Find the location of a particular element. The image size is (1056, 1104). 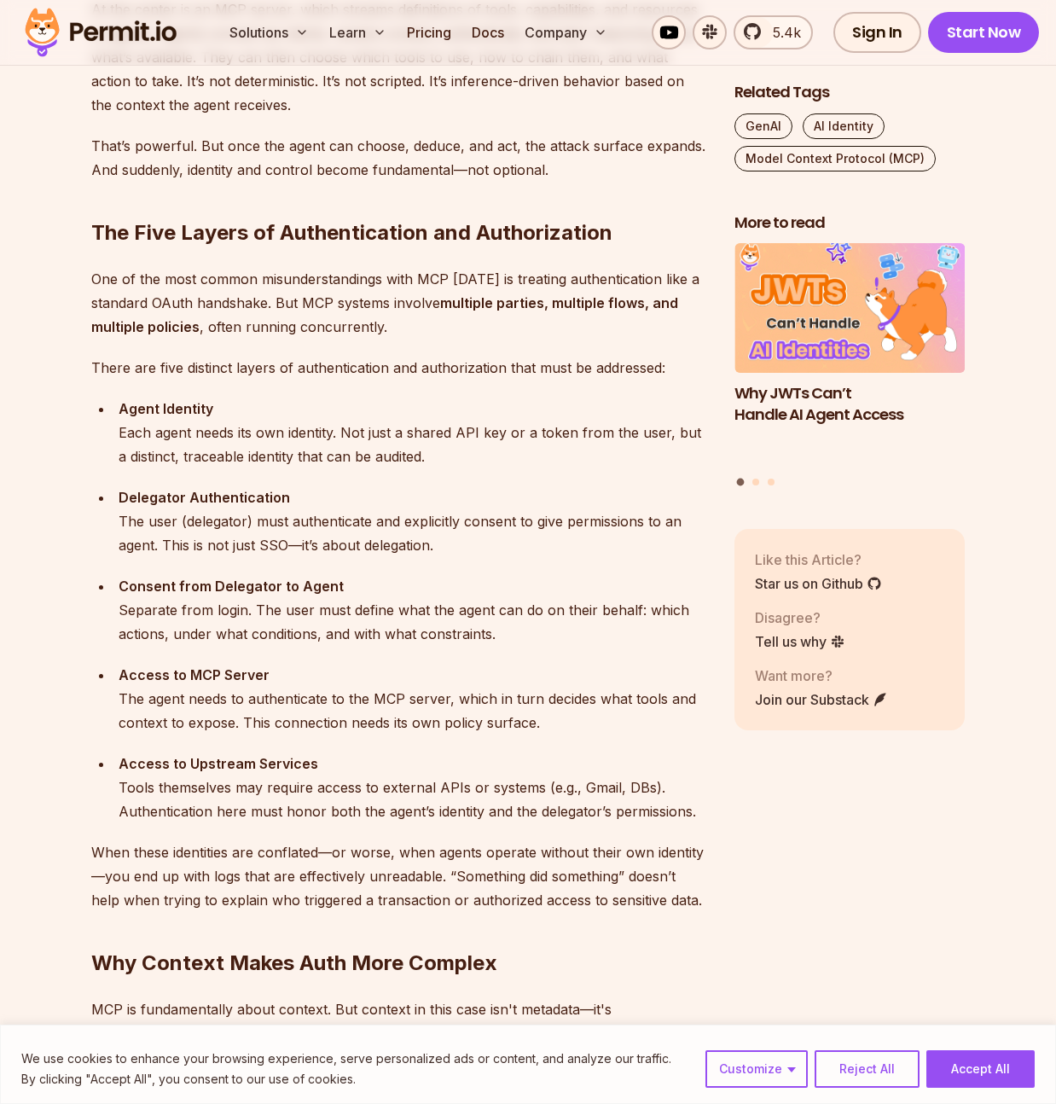

button: Go to slide 3 is located at coordinates (771, 482).